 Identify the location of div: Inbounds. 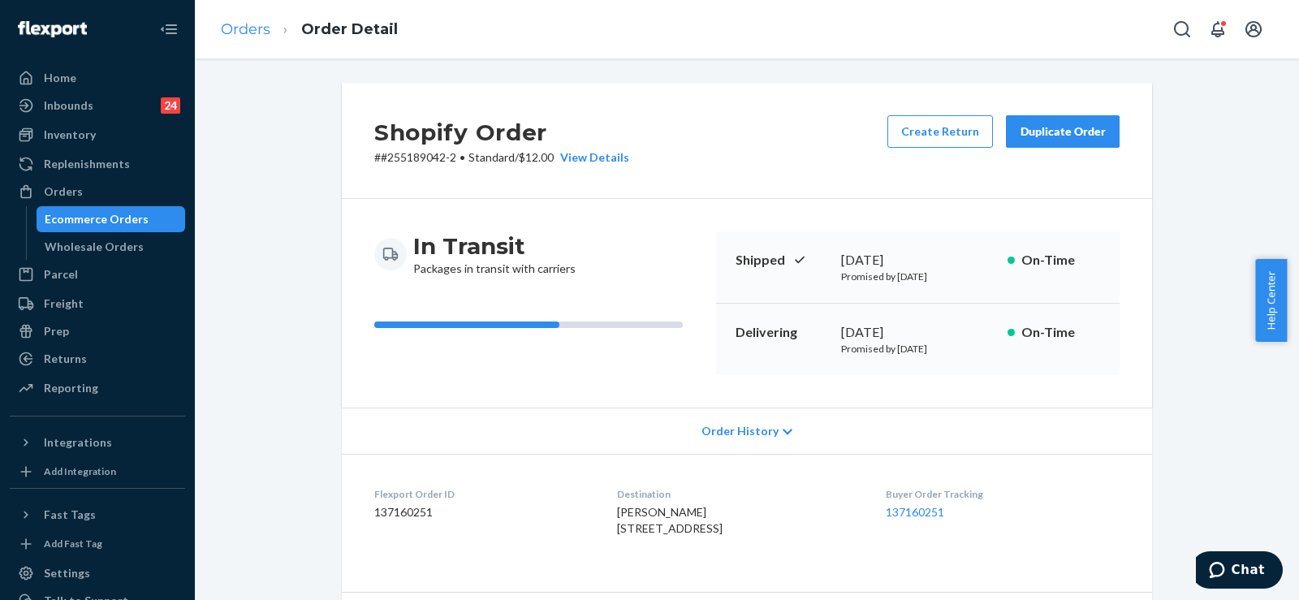
(68, 106).